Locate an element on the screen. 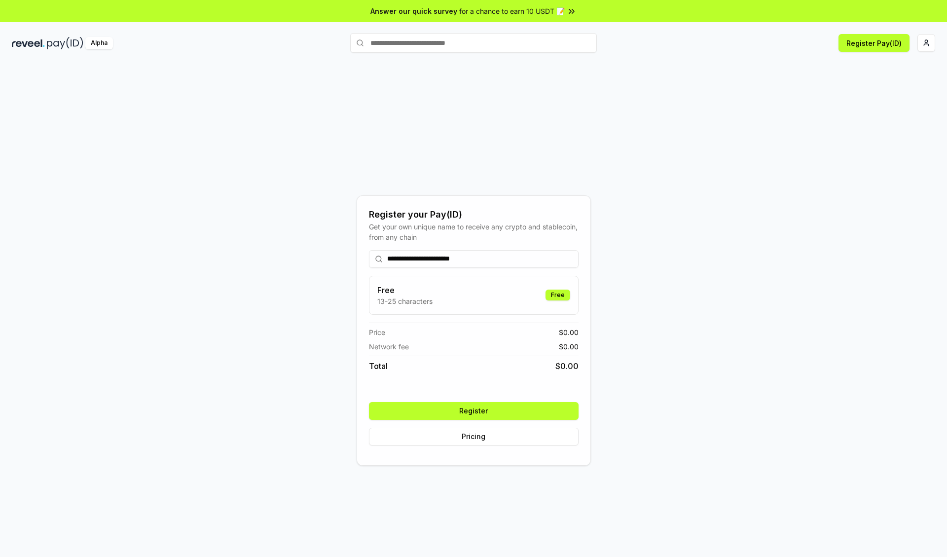  span: Price is located at coordinates (377, 332).